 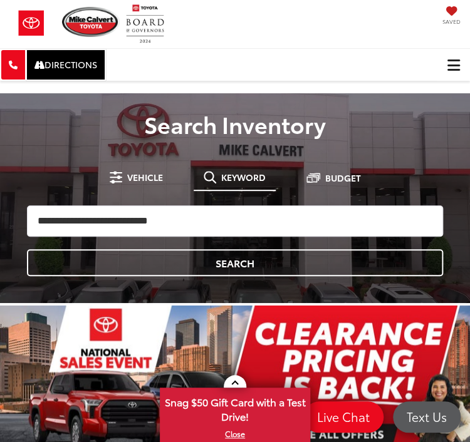 What do you see at coordinates (453, 64) in the screenshot?
I see `button: Click to show site navigation` at bounding box center [453, 64].